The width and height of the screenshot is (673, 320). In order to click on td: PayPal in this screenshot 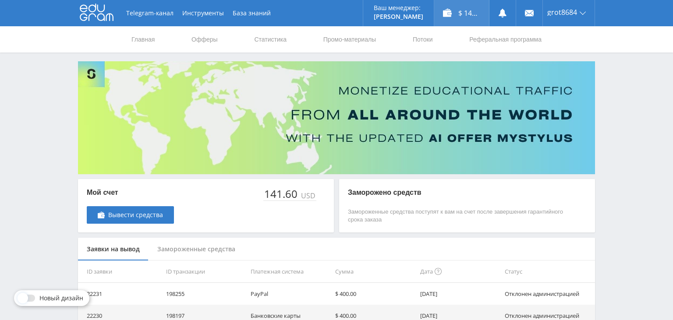, I will do `click(289, 294)`.